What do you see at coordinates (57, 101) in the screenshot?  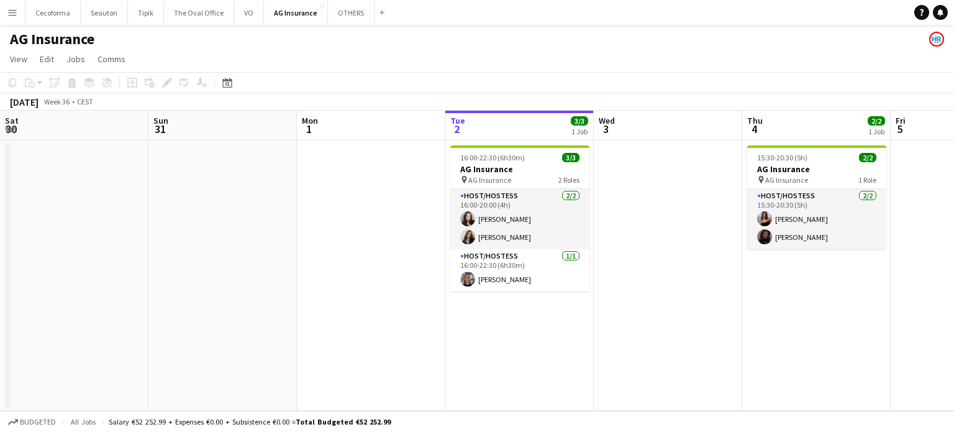 I see `span: Week 36` at bounding box center [57, 101].